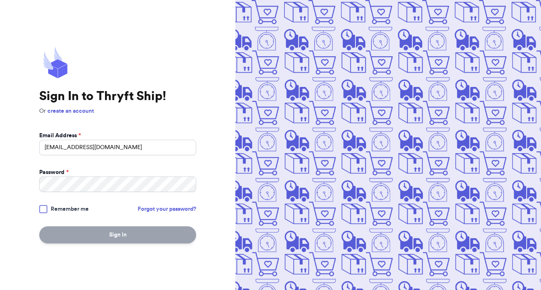  What do you see at coordinates (118, 96) in the screenshot?
I see `h1: Sign In to Thryft Ship!` at bounding box center [118, 96].